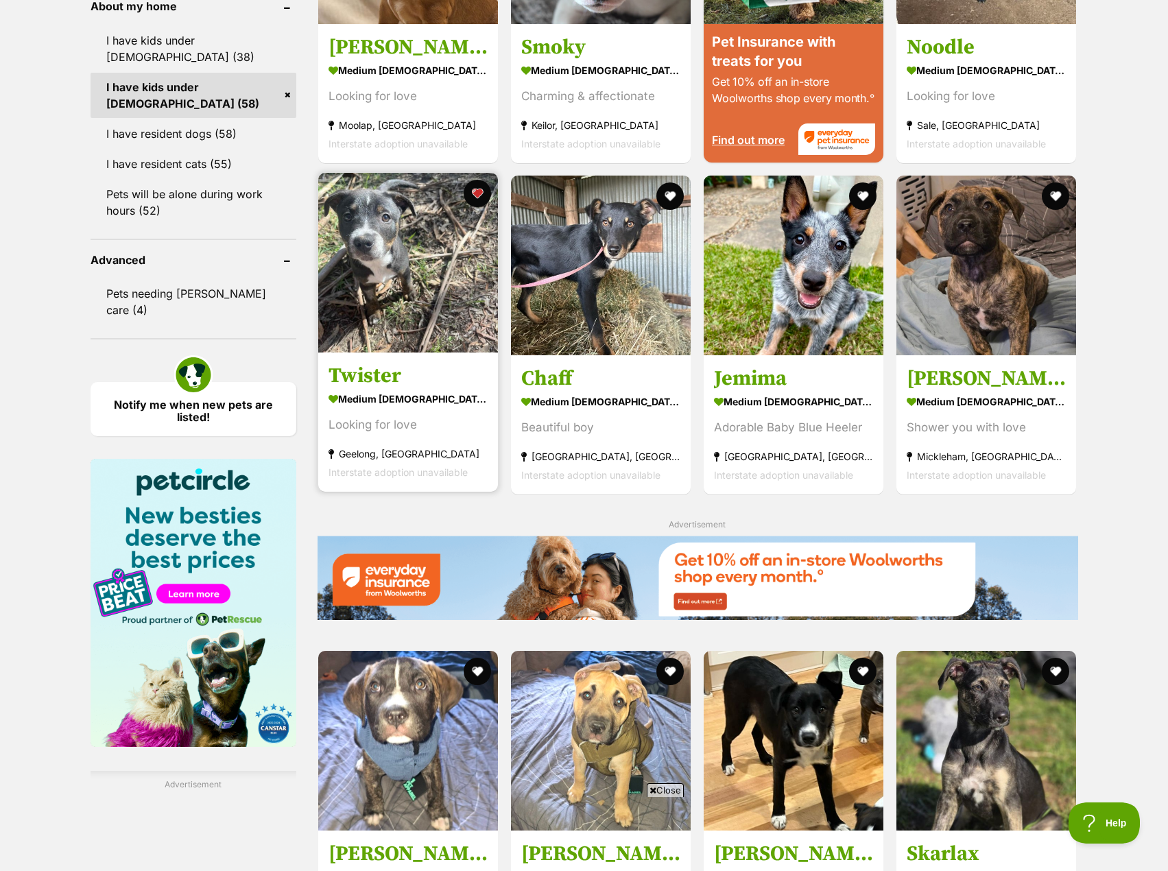 The image size is (1168, 871). Describe the element at coordinates (601, 741) in the screenshot. I see `img: Garside - Staffordshire Bull Terrier Dog` at that location.